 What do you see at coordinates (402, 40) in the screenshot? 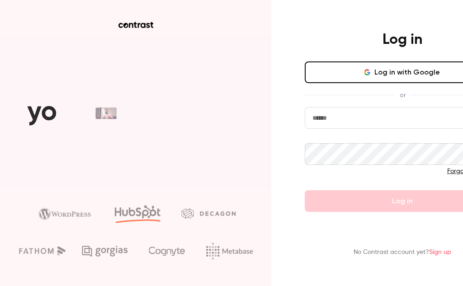
I see `h4: Log in` at bounding box center [402, 40].